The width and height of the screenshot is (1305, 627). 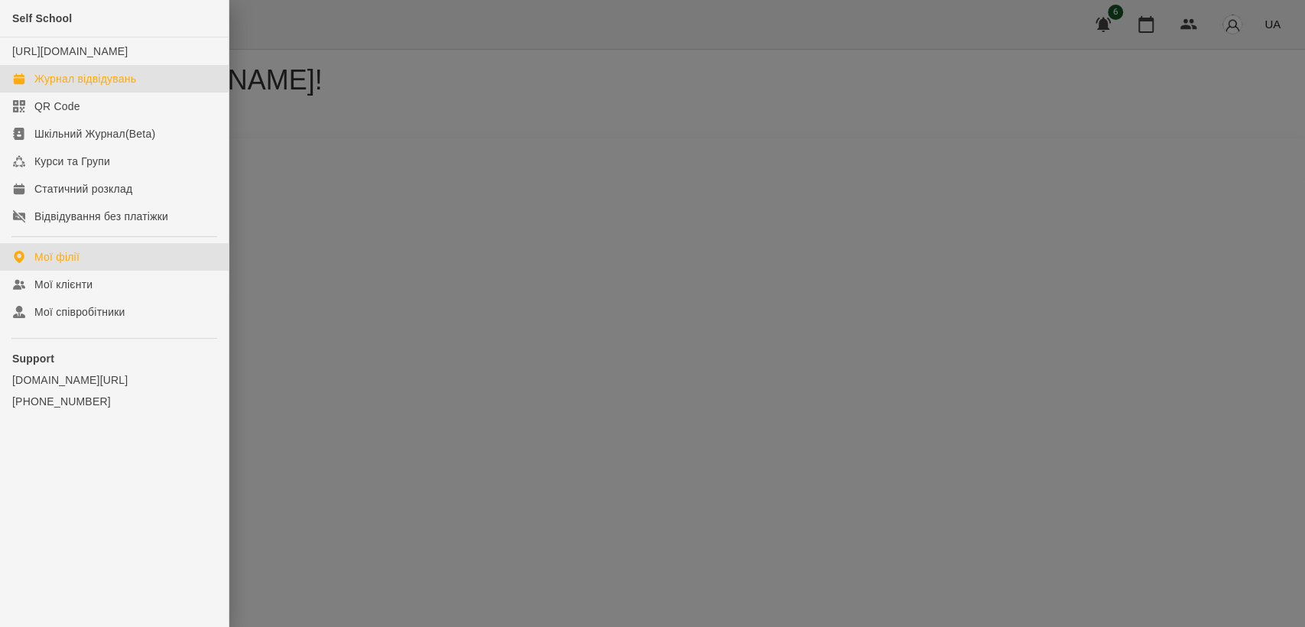 I want to click on div: QR Code, so click(x=57, y=106).